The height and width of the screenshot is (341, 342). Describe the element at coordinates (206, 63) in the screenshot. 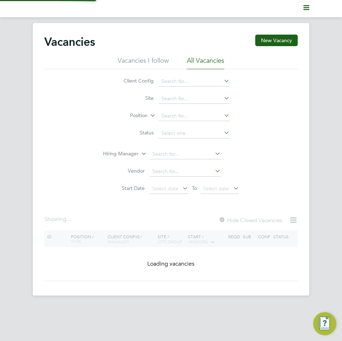

I see `li: All Vacancies` at that location.